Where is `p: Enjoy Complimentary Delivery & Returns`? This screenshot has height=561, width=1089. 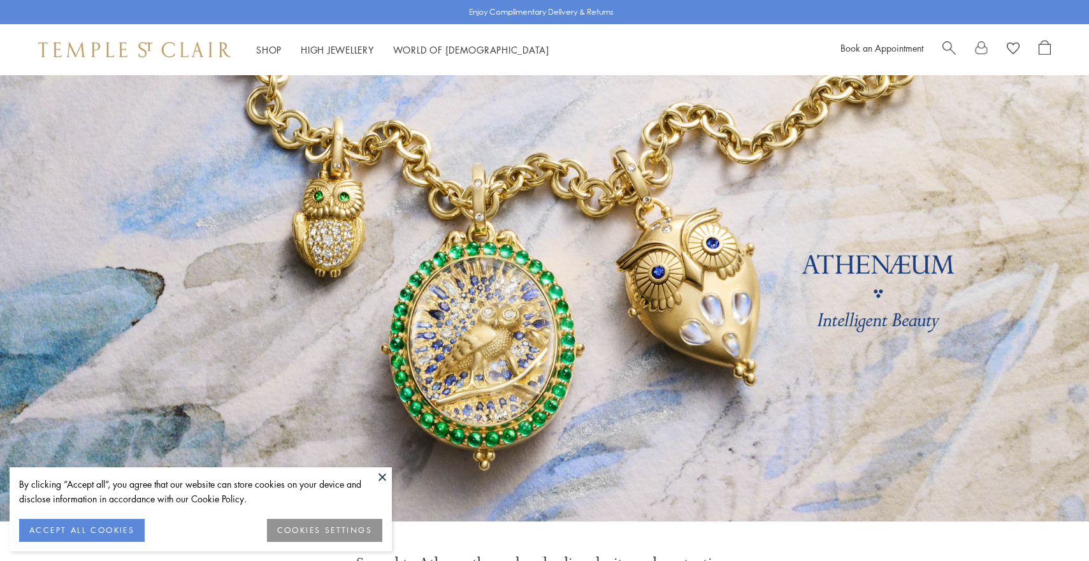 p: Enjoy Complimentary Delivery & Returns is located at coordinates (541, 12).